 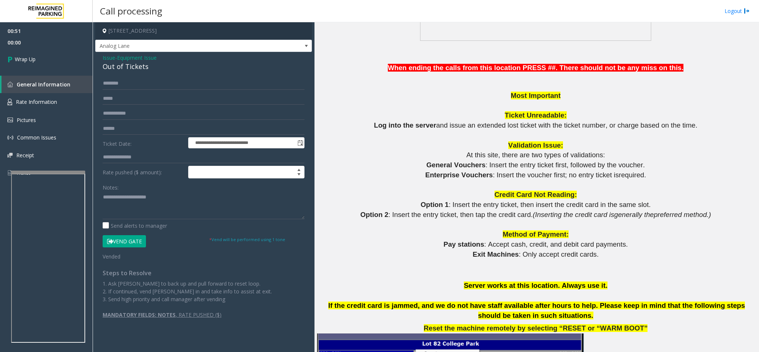 What do you see at coordinates (247, 239) in the screenshot?
I see `small: Vend will be performed using 1 tone` at bounding box center [247, 239].